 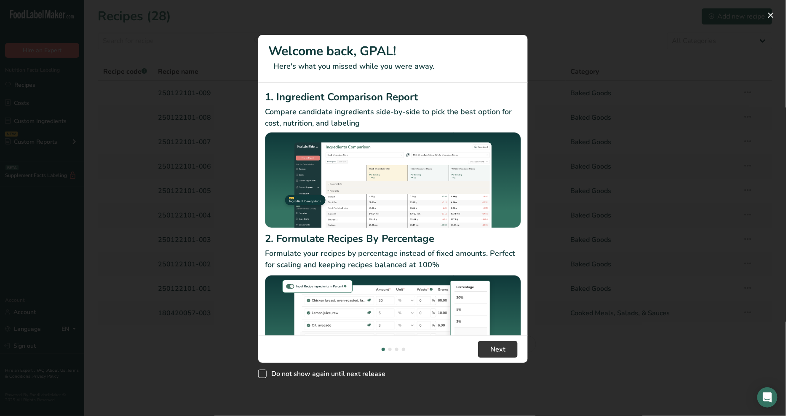 I want to click on p: Compare candidate ingredients side-by-side to pick the best option for cost, nutrition, and labeling, so click(x=393, y=118).